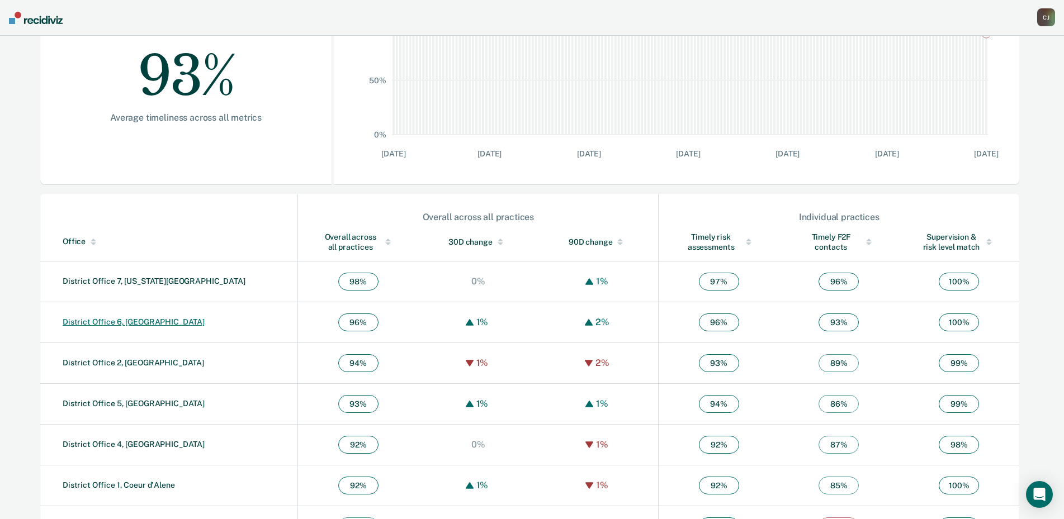  Describe the element at coordinates (36, 18) in the screenshot. I see `img: Recidiviz` at that location.